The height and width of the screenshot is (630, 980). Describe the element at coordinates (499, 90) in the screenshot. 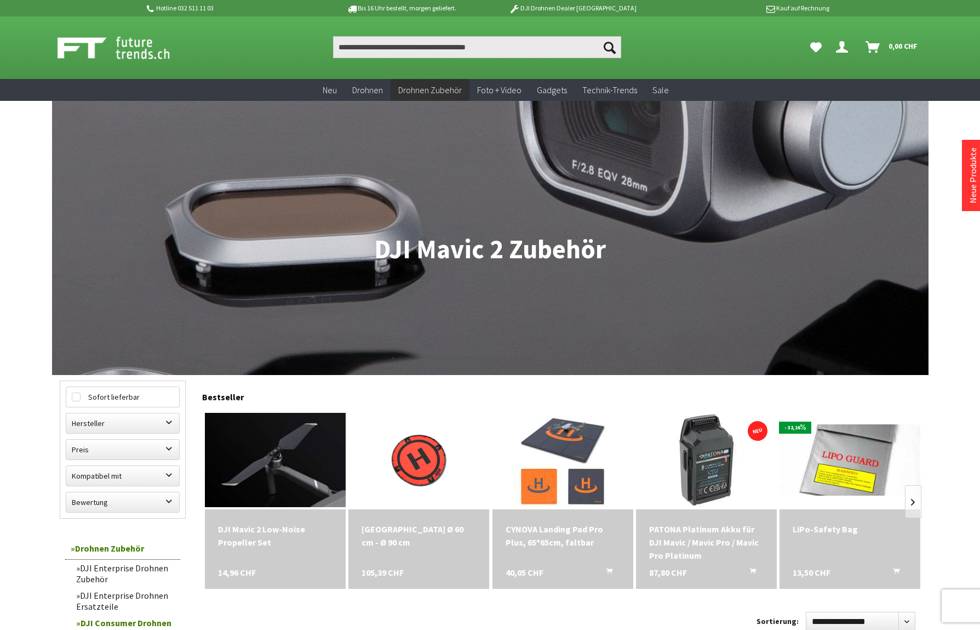

I see `span: Foto + Video` at that location.